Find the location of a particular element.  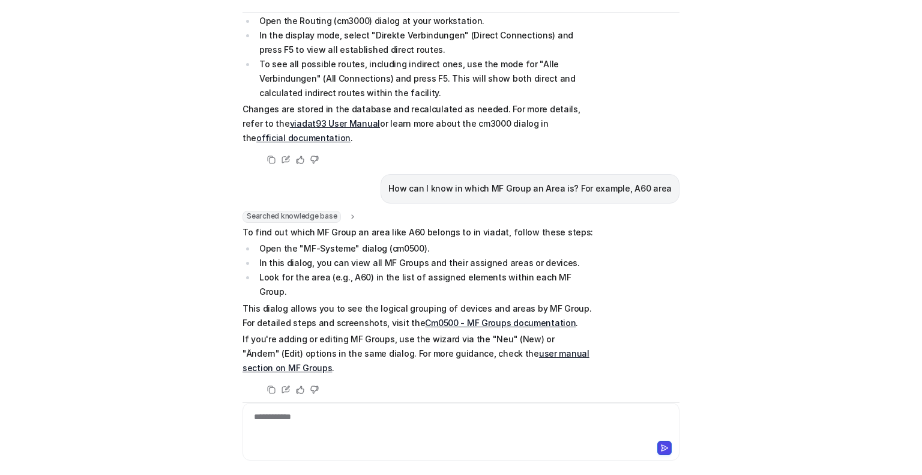

li: In this dialog, you can view all MF Groups and their assigned areas or devices. is located at coordinates (424, 263).